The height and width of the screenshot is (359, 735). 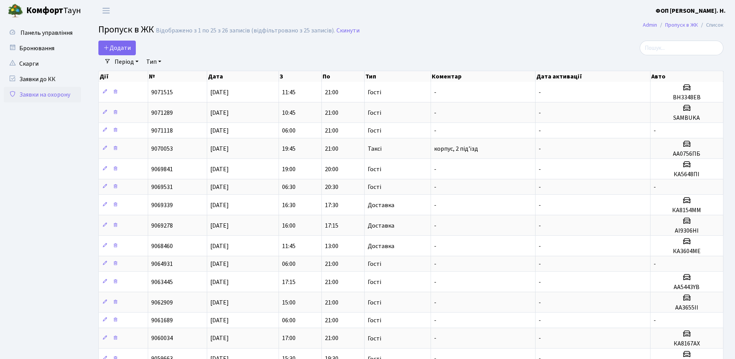 What do you see at coordinates (289, 113) in the screenshot?
I see `span: 10:45` at bounding box center [289, 113].